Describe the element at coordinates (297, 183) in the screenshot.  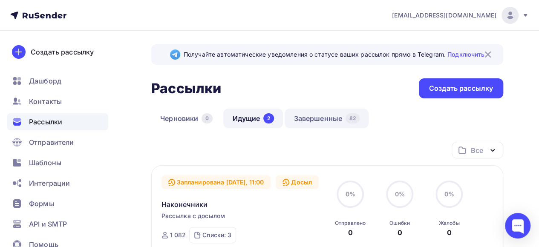
I see `div: Досыл` at that location.